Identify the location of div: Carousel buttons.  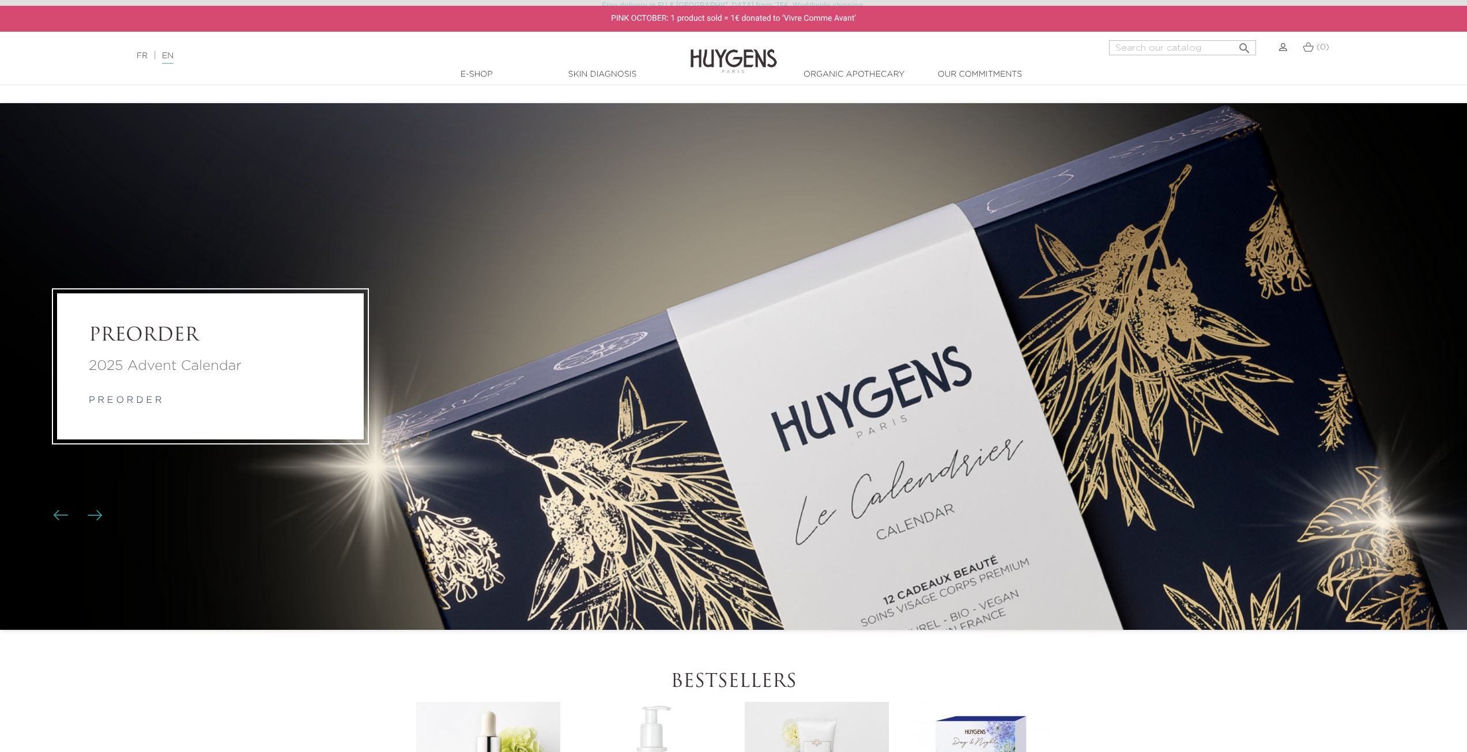
(76, 516).